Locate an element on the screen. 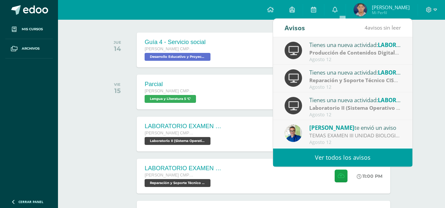 The height and width of the screenshot is (208, 445). div: 14 is located at coordinates (117, 49).